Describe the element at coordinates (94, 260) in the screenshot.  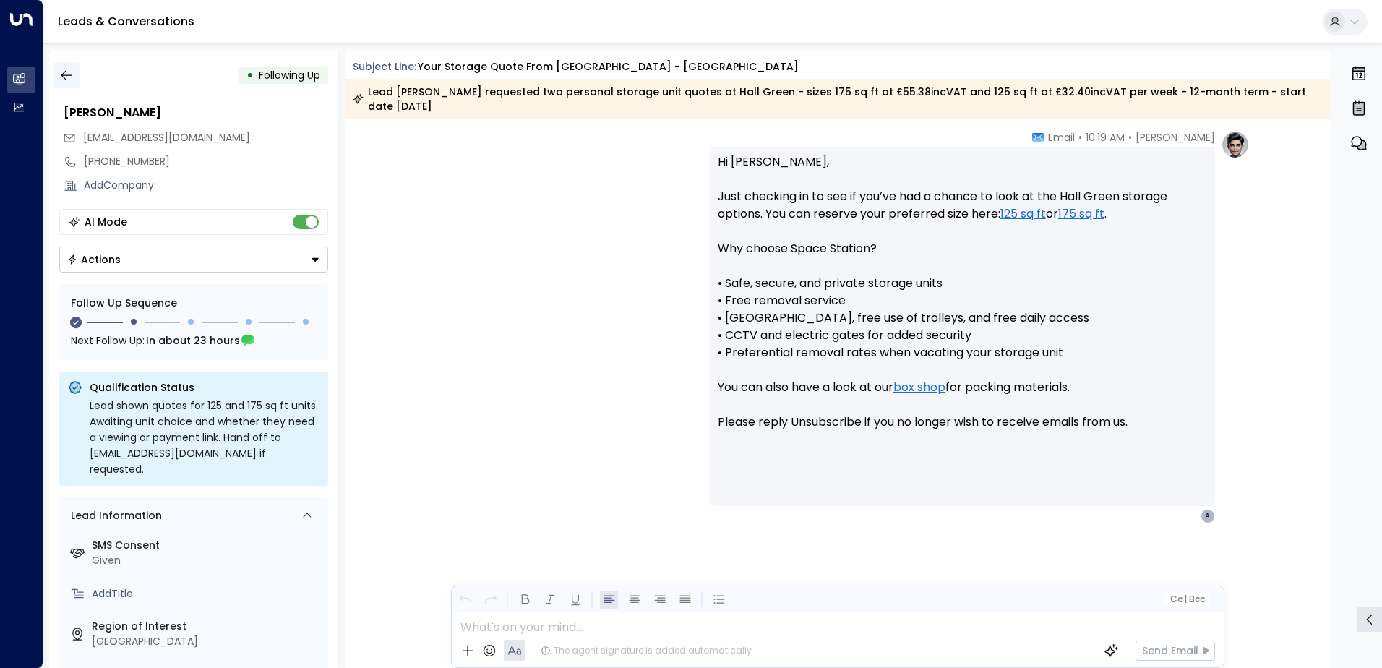
I see `div: Actions` at that location.